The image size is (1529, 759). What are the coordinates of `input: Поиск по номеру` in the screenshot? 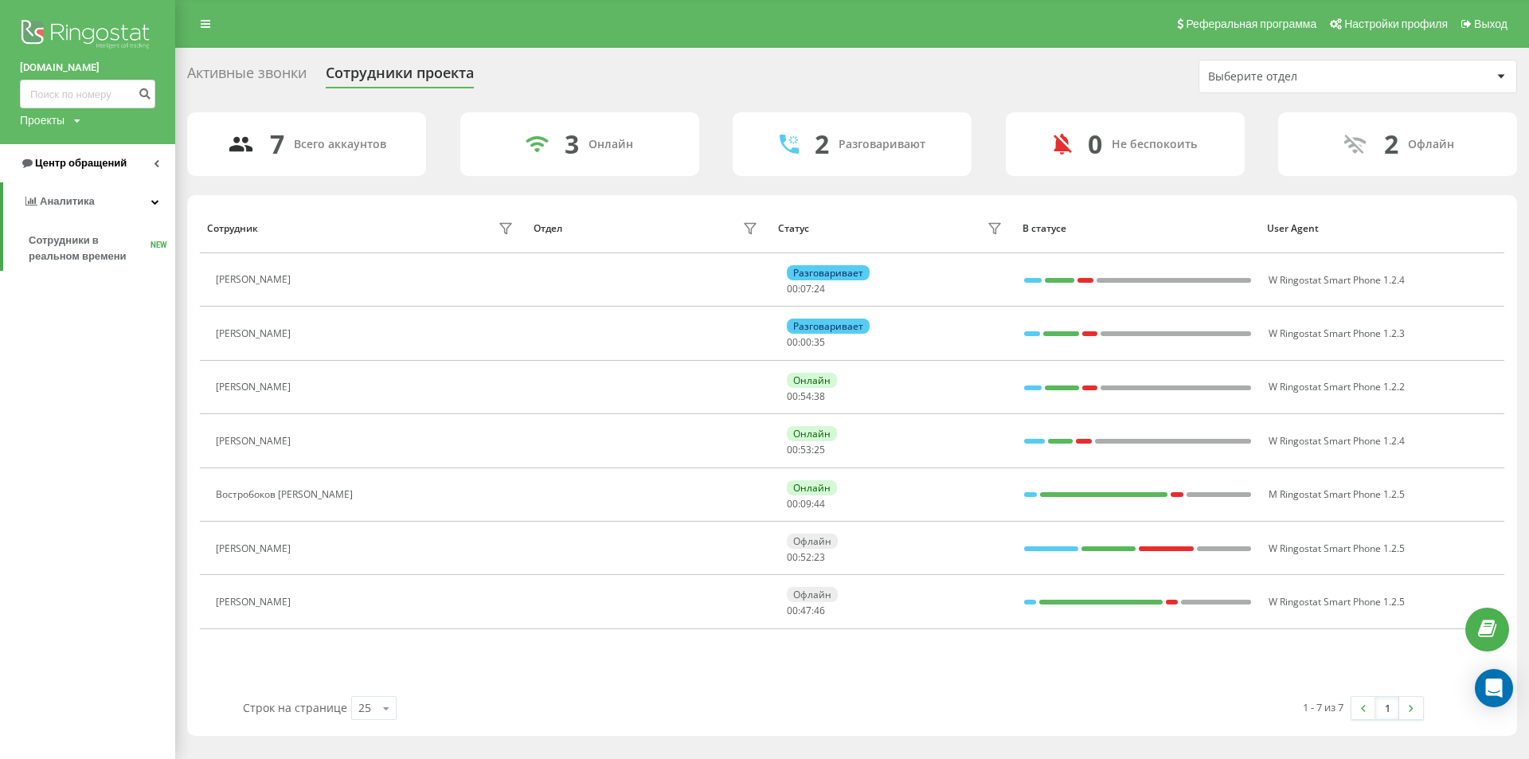 It's located at (88, 94).